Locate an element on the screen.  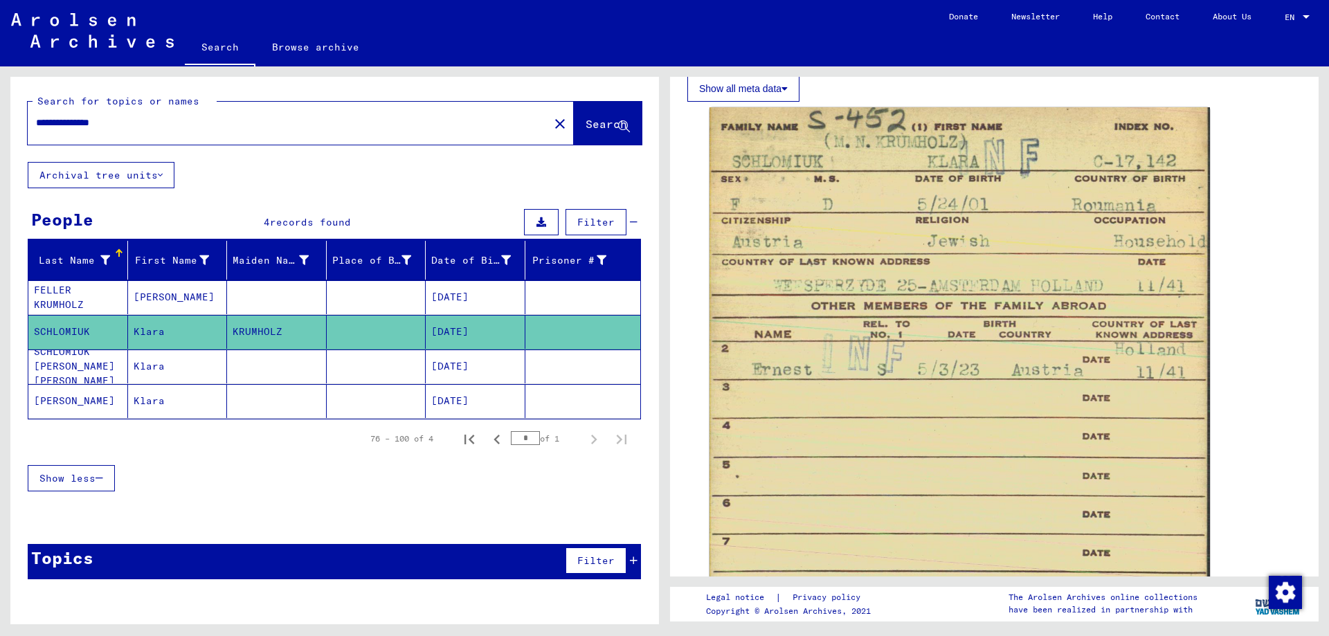
img: Zustimmung ändern is located at coordinates (1285, 592).